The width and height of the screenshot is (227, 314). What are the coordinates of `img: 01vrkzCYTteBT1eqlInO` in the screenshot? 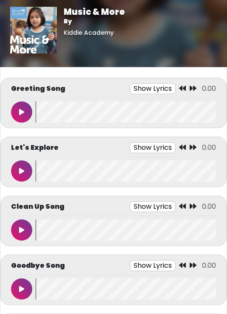 It's located at (34, 30).